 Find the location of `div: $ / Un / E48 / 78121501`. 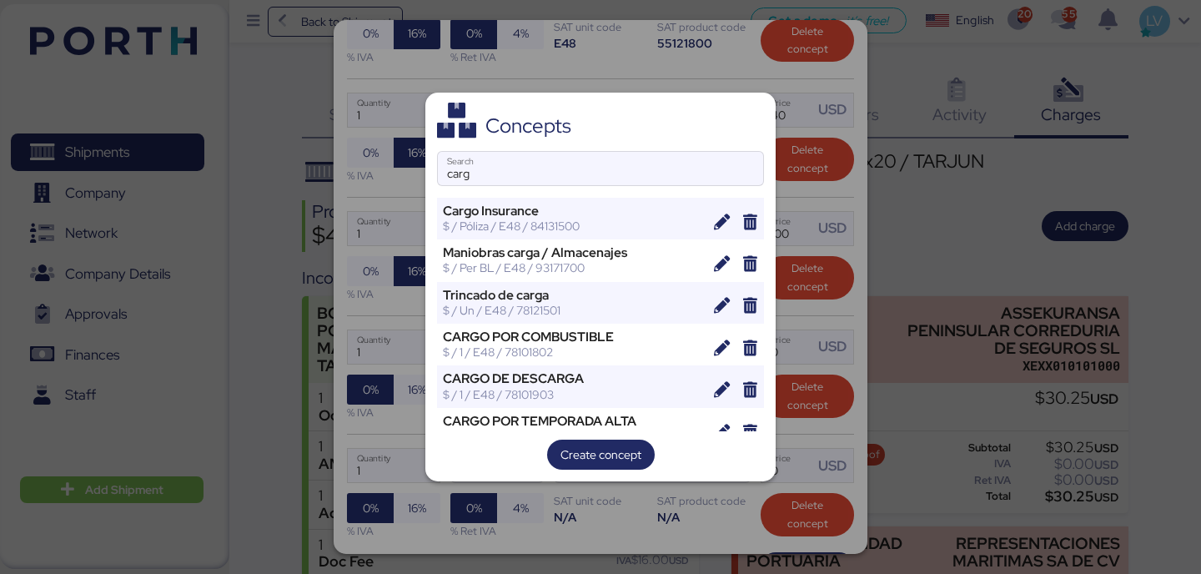

div: $ / Un / E48 / 78121501 is located at coordinates (572, 310).